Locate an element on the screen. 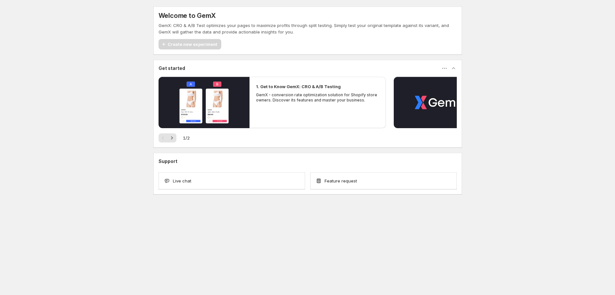  p: GemX - conversion rate optimization solution for Shopify store owners. Discover its features and ... is located at coordinates (318, 97).